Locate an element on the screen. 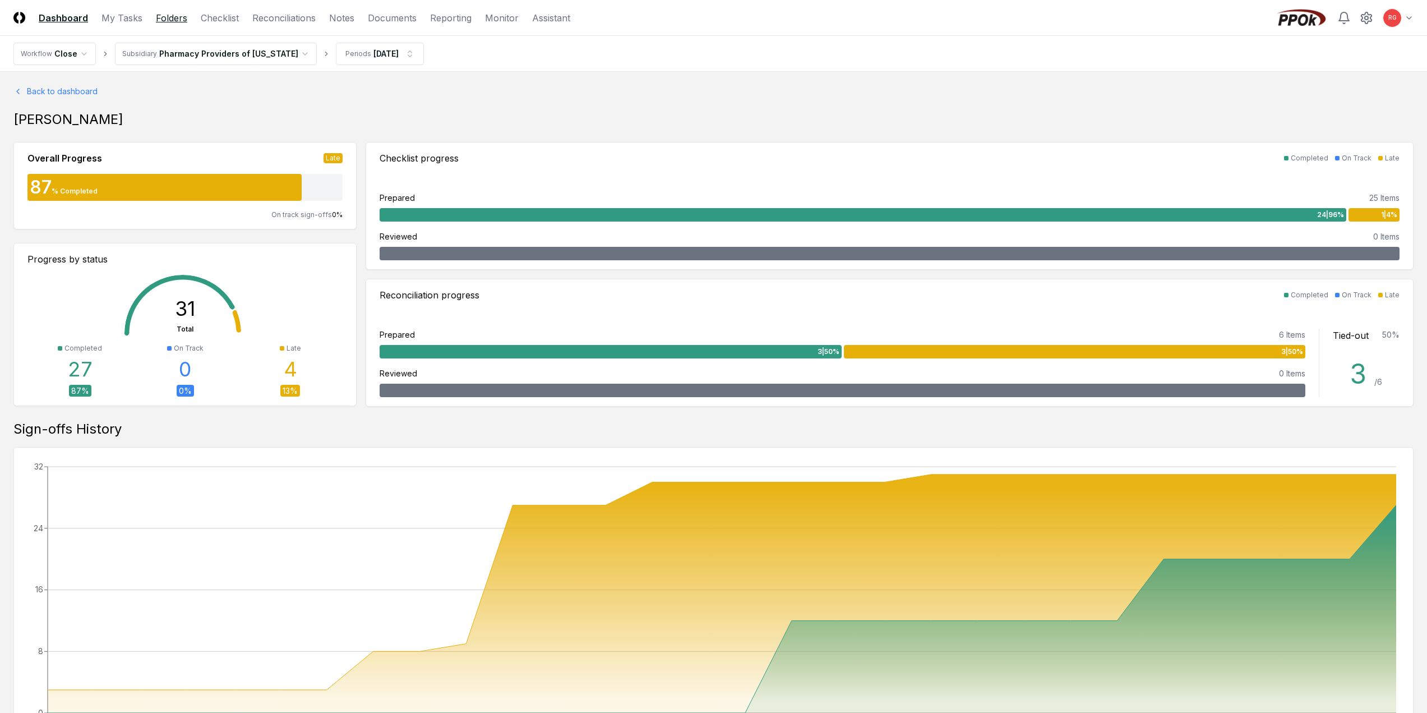 This screenshot has height=713, width=1427. a: Checklist is located at coordinates (220, 18).